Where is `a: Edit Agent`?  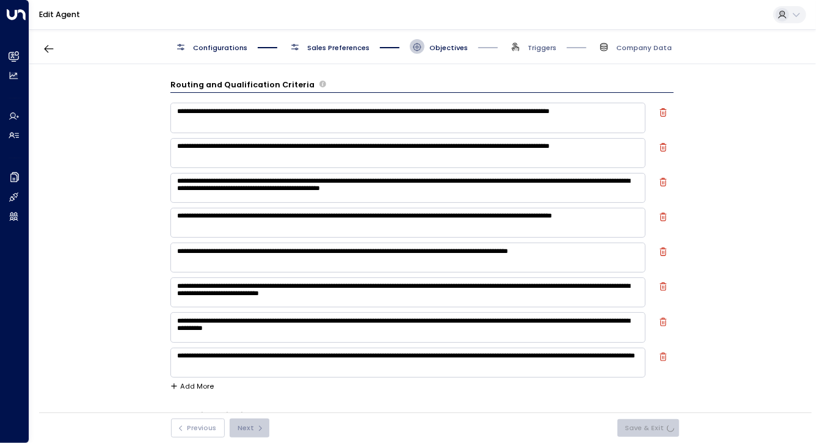
a: Edit Agent is located at coordinates (59, 14).